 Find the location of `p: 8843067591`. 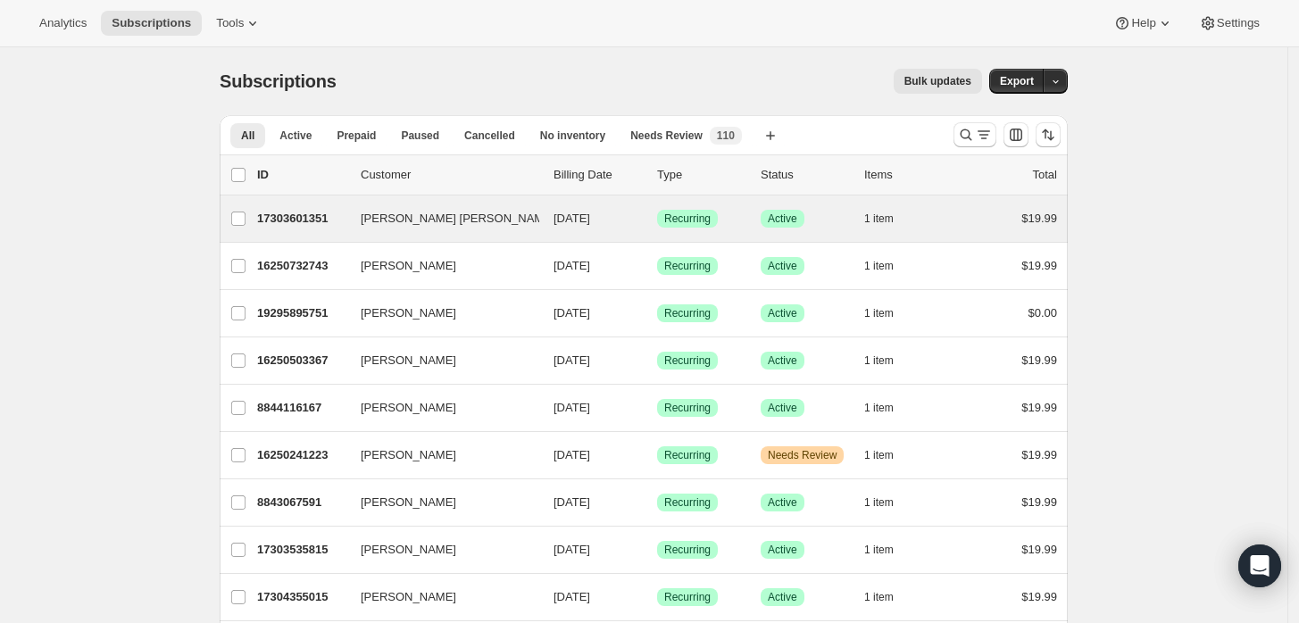

p: 8843067591 is located at coordinates (302, 503).